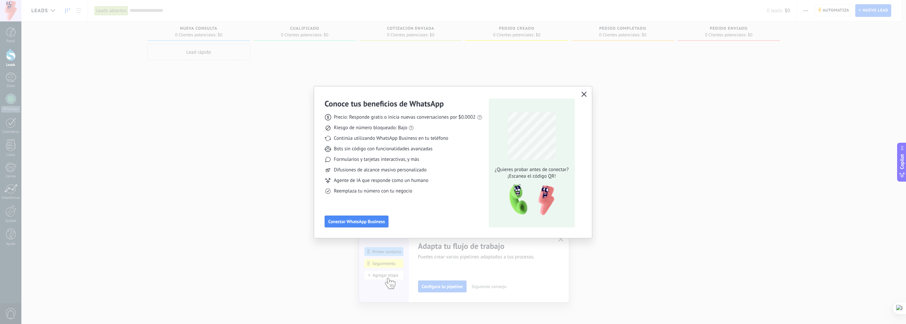 The width and height of the screenshot is (906, 324). What do you see at coordinates (381, 180) in the screenshot?
I see `span: Agente de IA que responde como un humano` at bounding box center [381, 180].